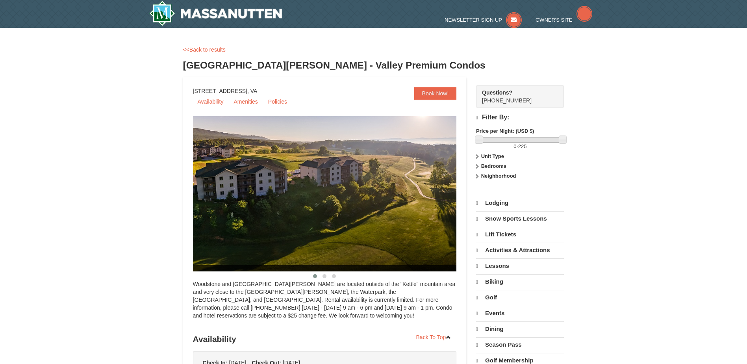 The height and width of the screenshot is (364, 747). I want to click on a: Season Pass, so click(520, 344).